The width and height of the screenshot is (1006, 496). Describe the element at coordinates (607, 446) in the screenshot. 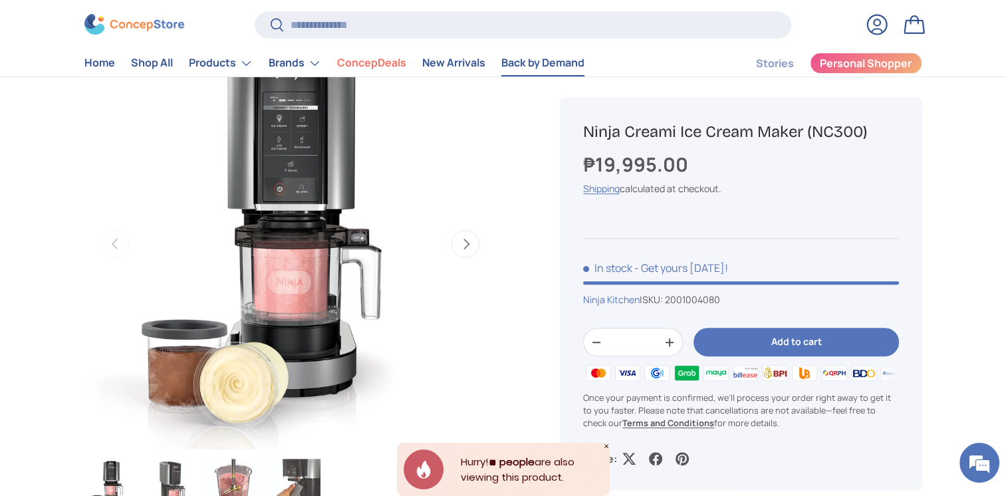

I see `div: Close` at that location.